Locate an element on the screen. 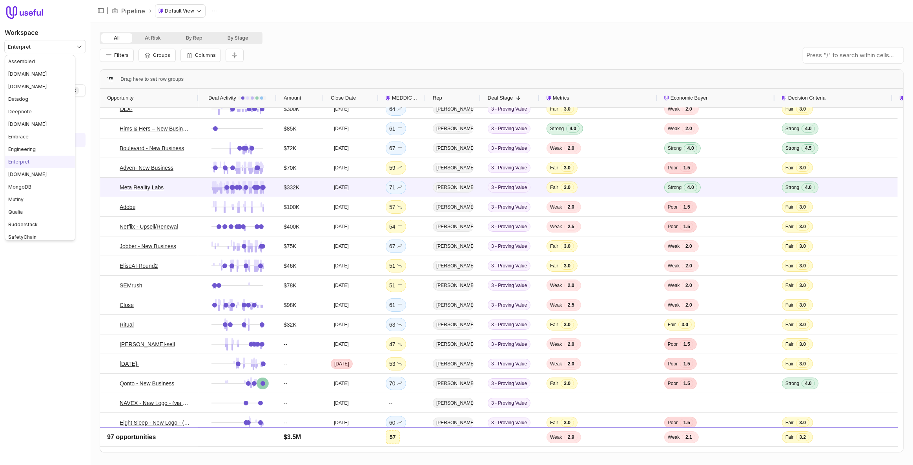 The image size is (913, 465). span: Embrace is located at coordinates (18, 136).